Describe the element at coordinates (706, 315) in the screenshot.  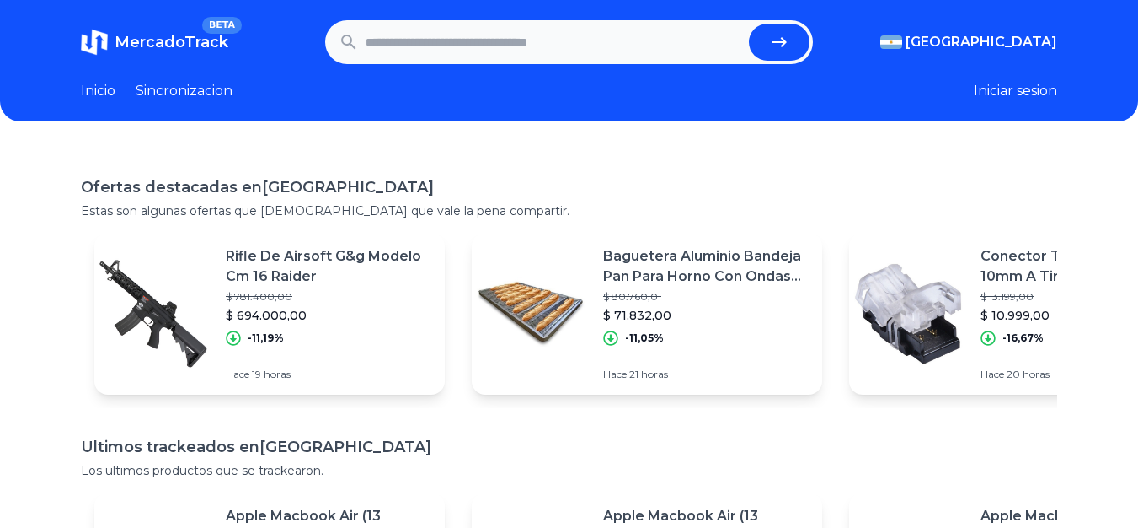
I see `p: $ 71.832,00` at that location.